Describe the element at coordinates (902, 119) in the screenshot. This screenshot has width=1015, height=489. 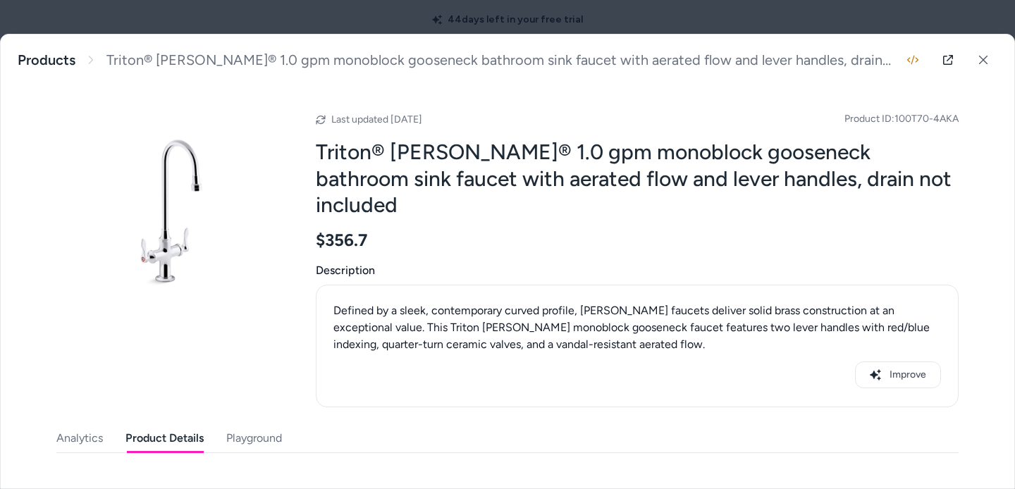
I see `span: Product ID: 100T70-4AKA` at that location.